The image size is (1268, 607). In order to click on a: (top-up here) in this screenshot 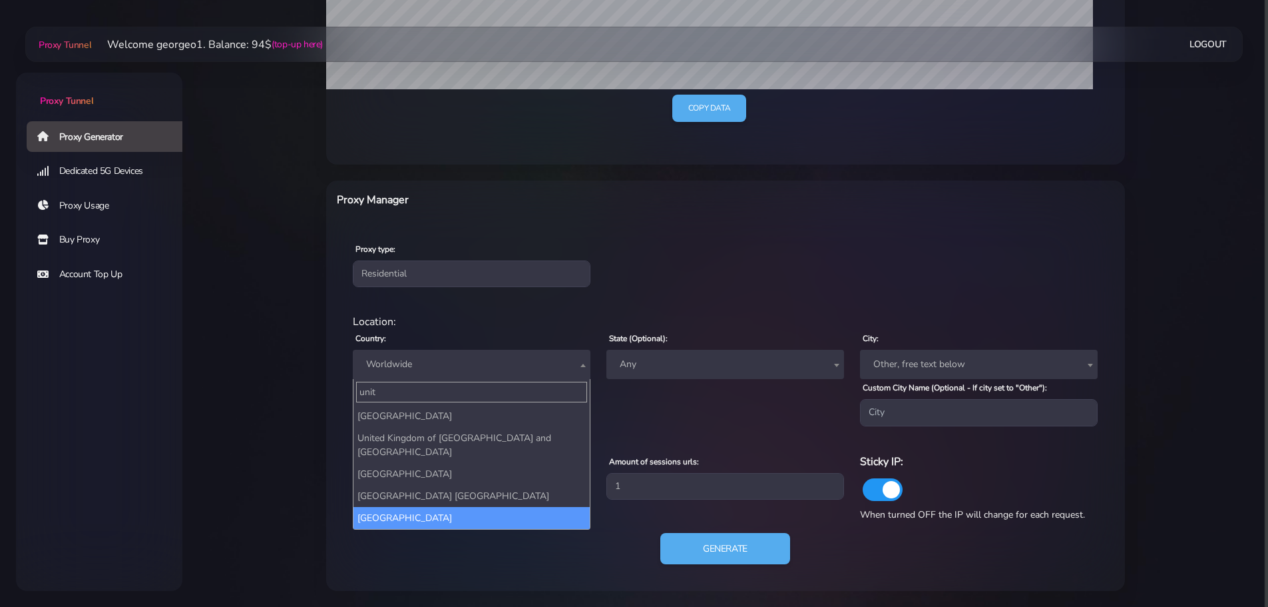, I will do `click(297, 44)`.